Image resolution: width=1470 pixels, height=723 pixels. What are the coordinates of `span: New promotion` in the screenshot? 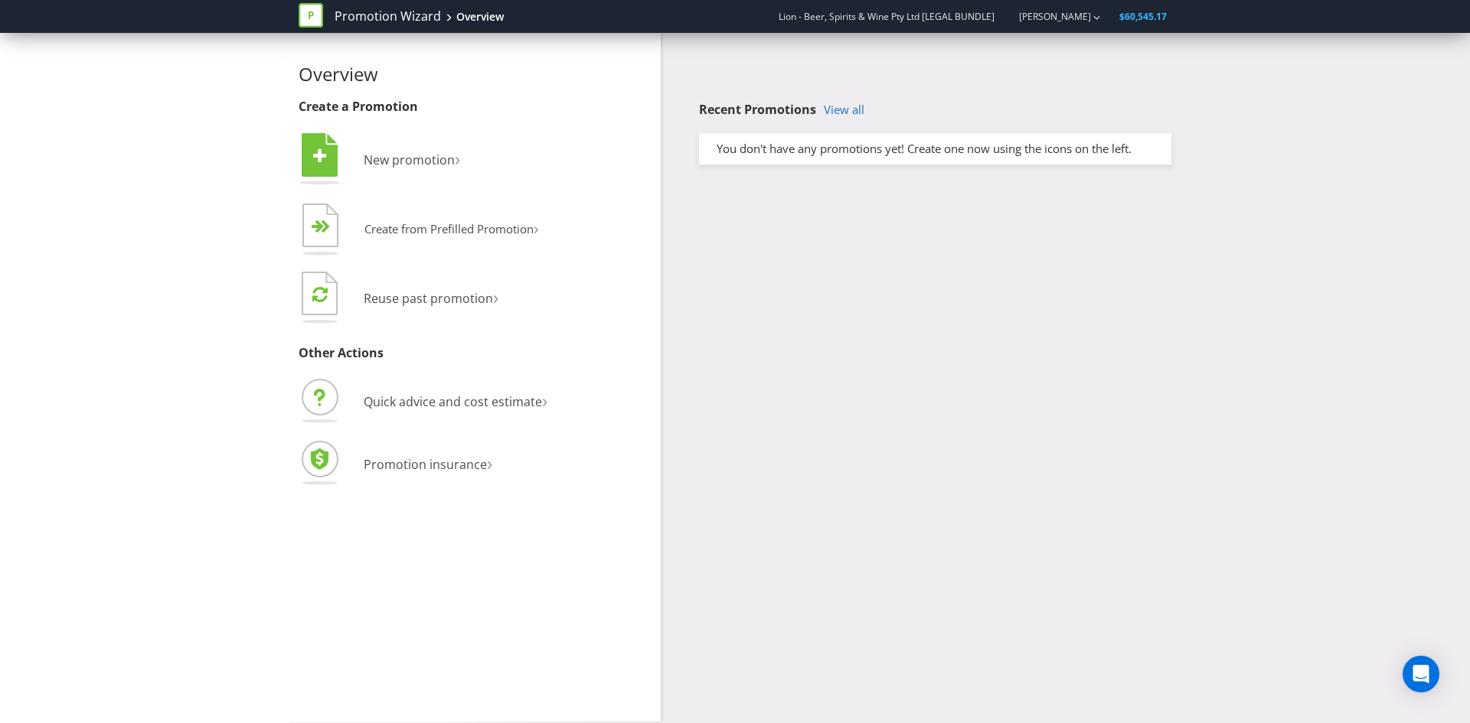 It's located at (409, 160).